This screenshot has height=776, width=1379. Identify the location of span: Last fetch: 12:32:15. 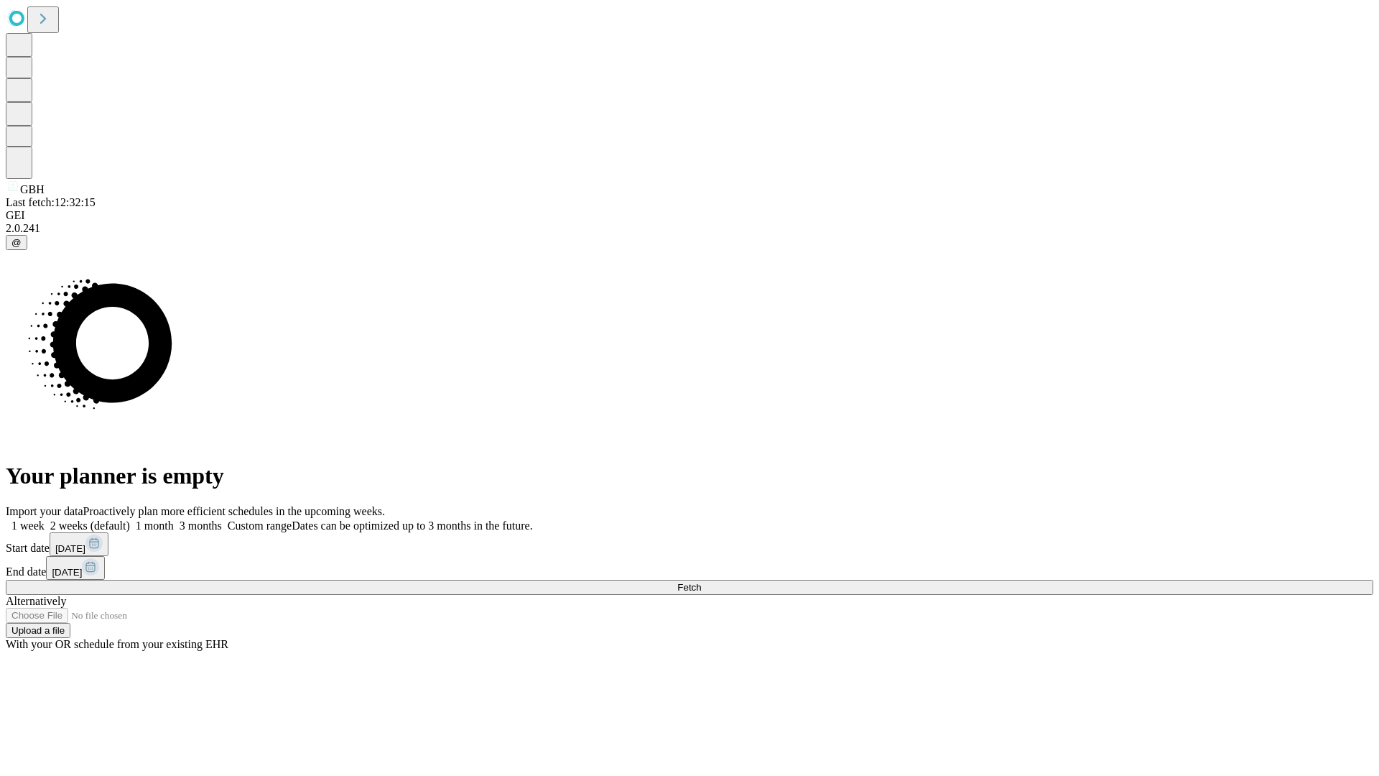
(50, 202).